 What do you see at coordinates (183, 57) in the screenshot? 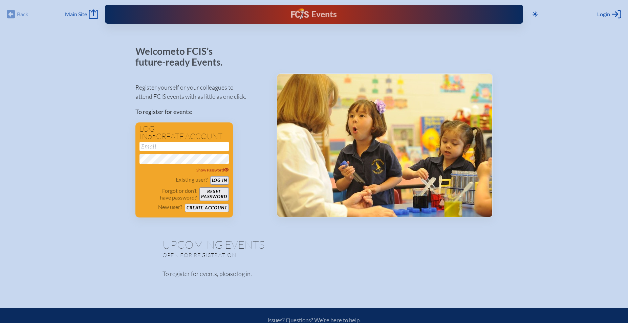
I see `p: Welcome to FCIS’s future-ready Events.` at bounding box center [183, 57].